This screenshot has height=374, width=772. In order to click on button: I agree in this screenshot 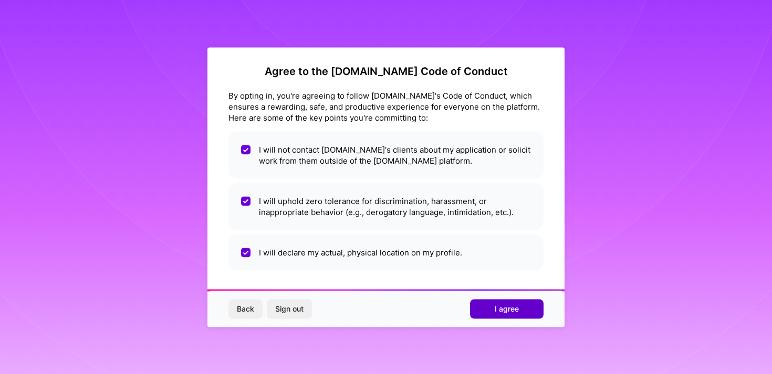, I will do `click(507, 309)`.